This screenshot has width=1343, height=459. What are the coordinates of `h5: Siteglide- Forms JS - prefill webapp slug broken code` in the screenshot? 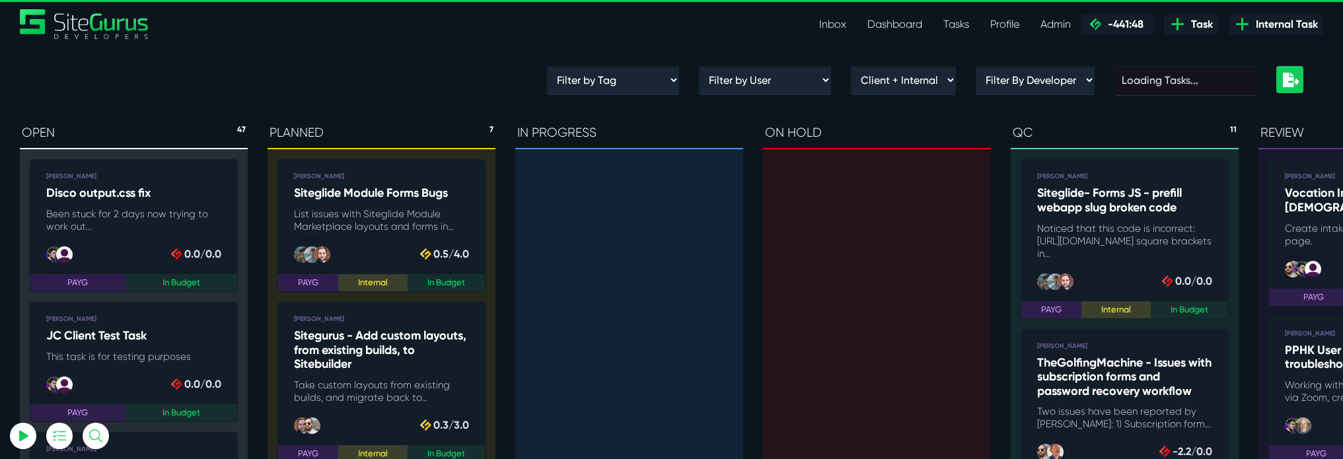 It's located at (1124, 200).